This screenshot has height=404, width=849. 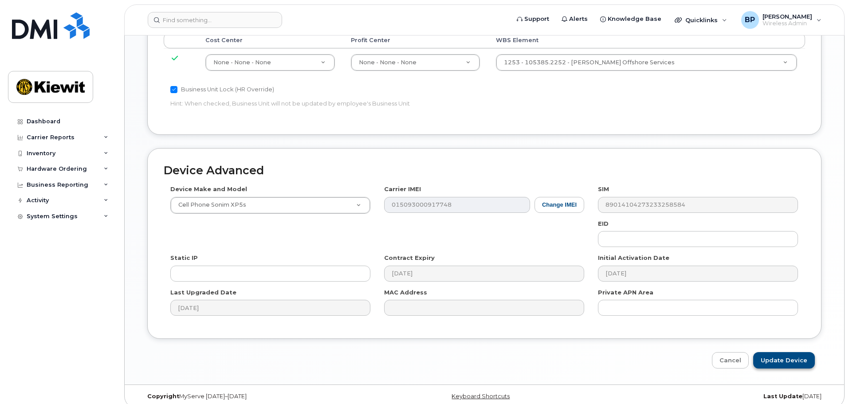 What do you see at coordinates (783, 396) in the screenshot?
I see `strong: Last Update` at bounding box center [783, 396].